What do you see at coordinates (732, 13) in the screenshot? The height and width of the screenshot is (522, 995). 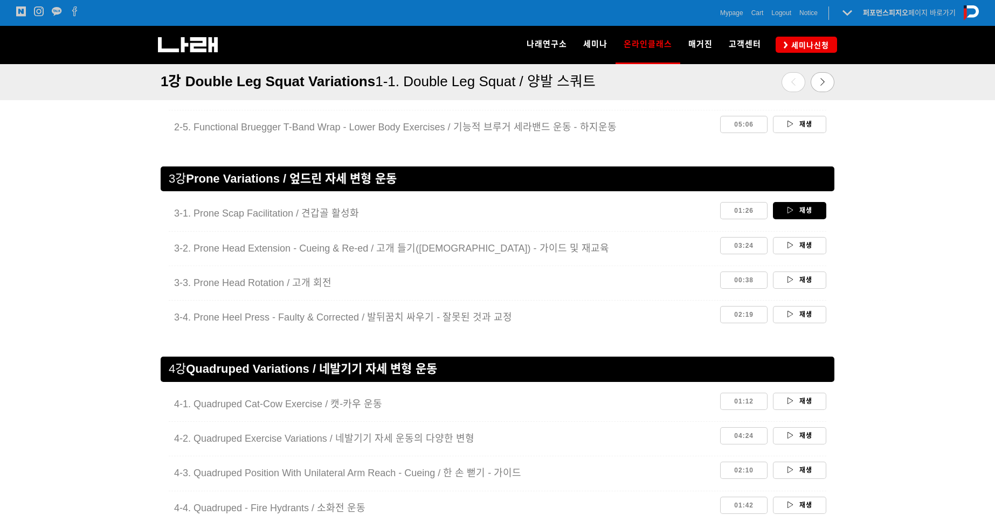 I see `a: Mypage` at bounding box center [732, 13].